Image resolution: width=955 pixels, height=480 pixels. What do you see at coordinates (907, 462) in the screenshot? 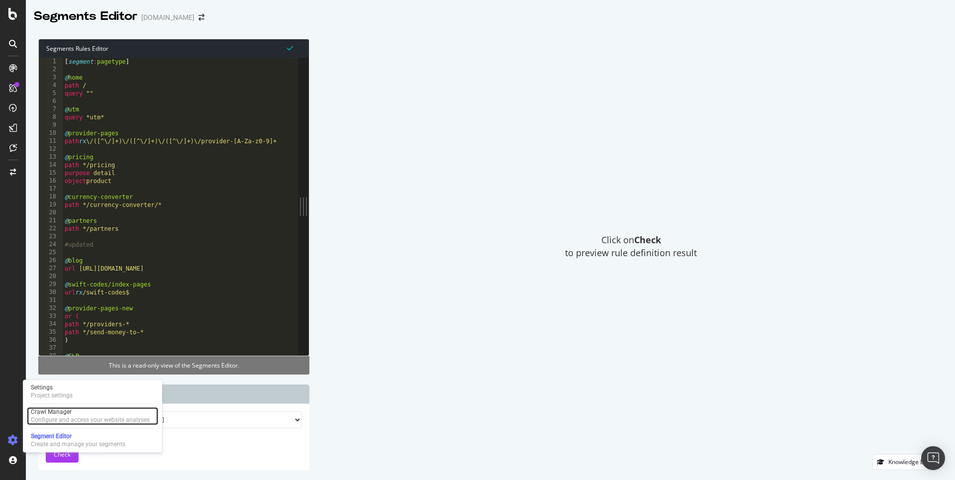
I see `button: Knowledge Base` at bounding box center [907, 462].